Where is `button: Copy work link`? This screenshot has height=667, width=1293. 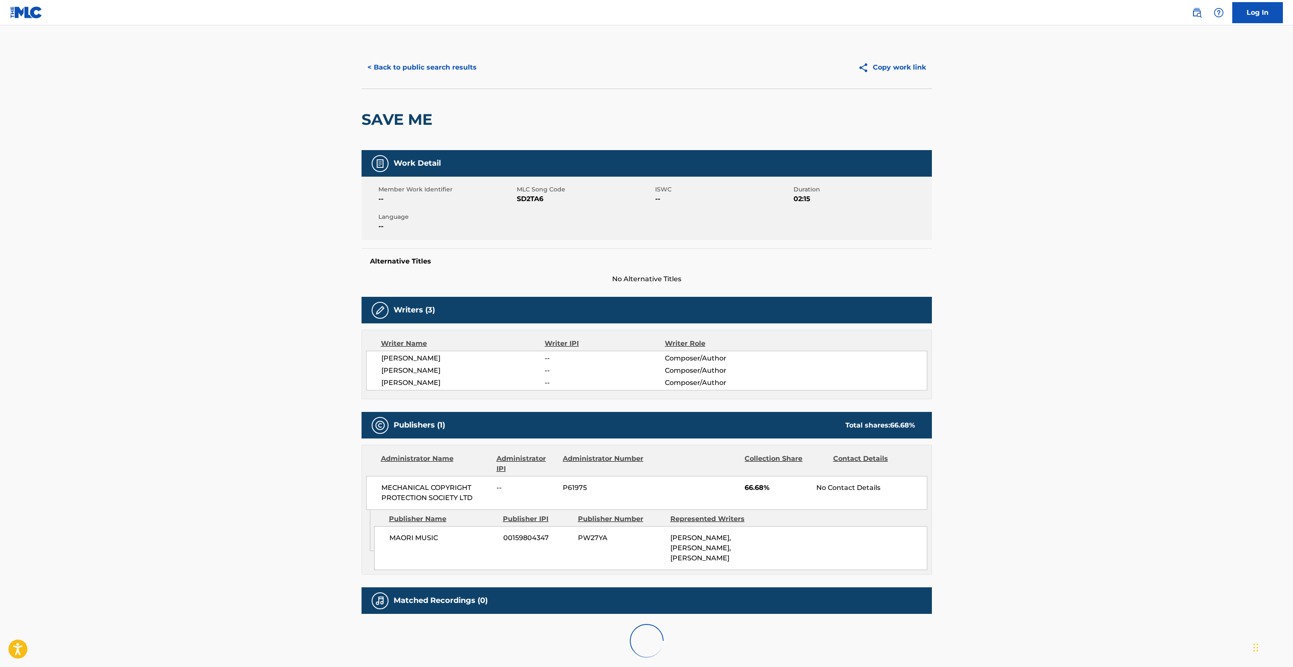 button: Copy work link is located at coordinates (892, 67).